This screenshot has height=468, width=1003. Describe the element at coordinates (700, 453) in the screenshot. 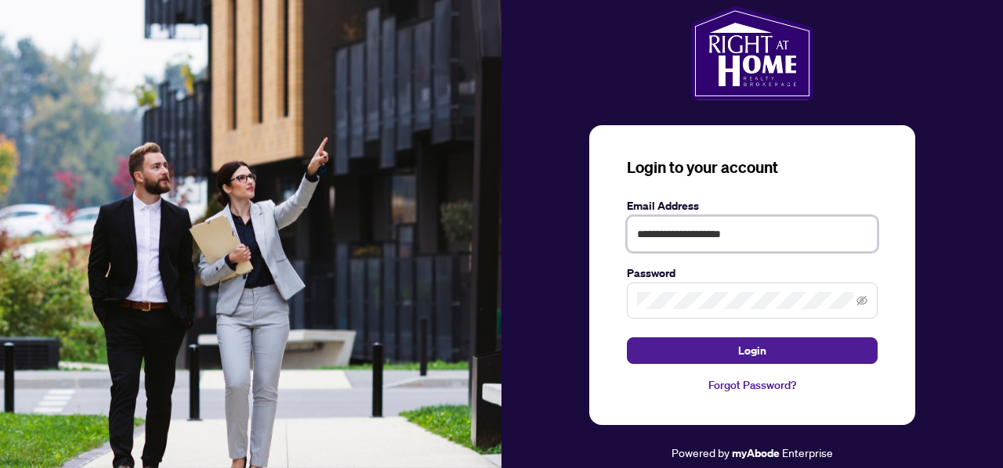

I see `span: Powered by` at that location.